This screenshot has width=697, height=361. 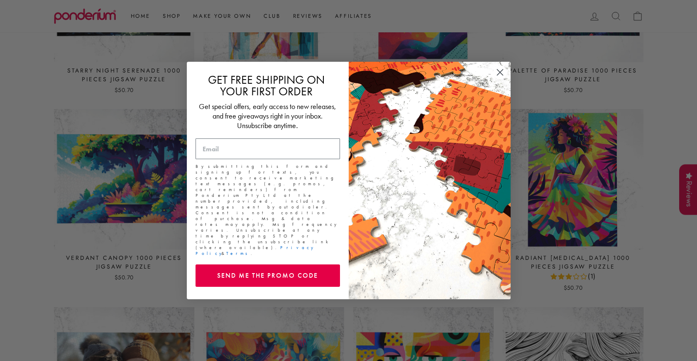 What do you see at coordinates (266, 85) in the screenshot?
I see `span: GET FREE SHIPPING ON YOUR FIRST ORDER` at bounding box center [266, 85].